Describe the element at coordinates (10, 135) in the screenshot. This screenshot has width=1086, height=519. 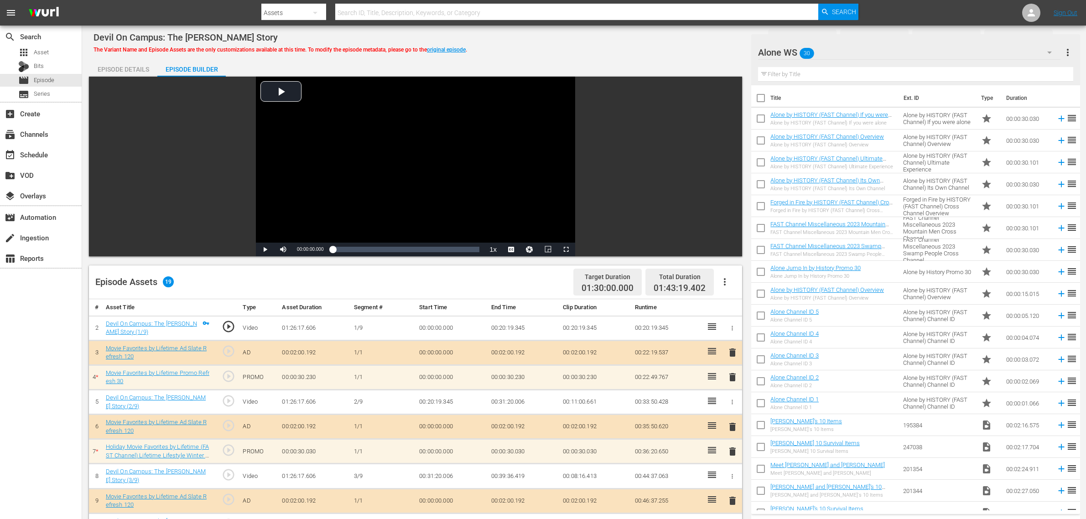
I see `span: Channels` at that location.